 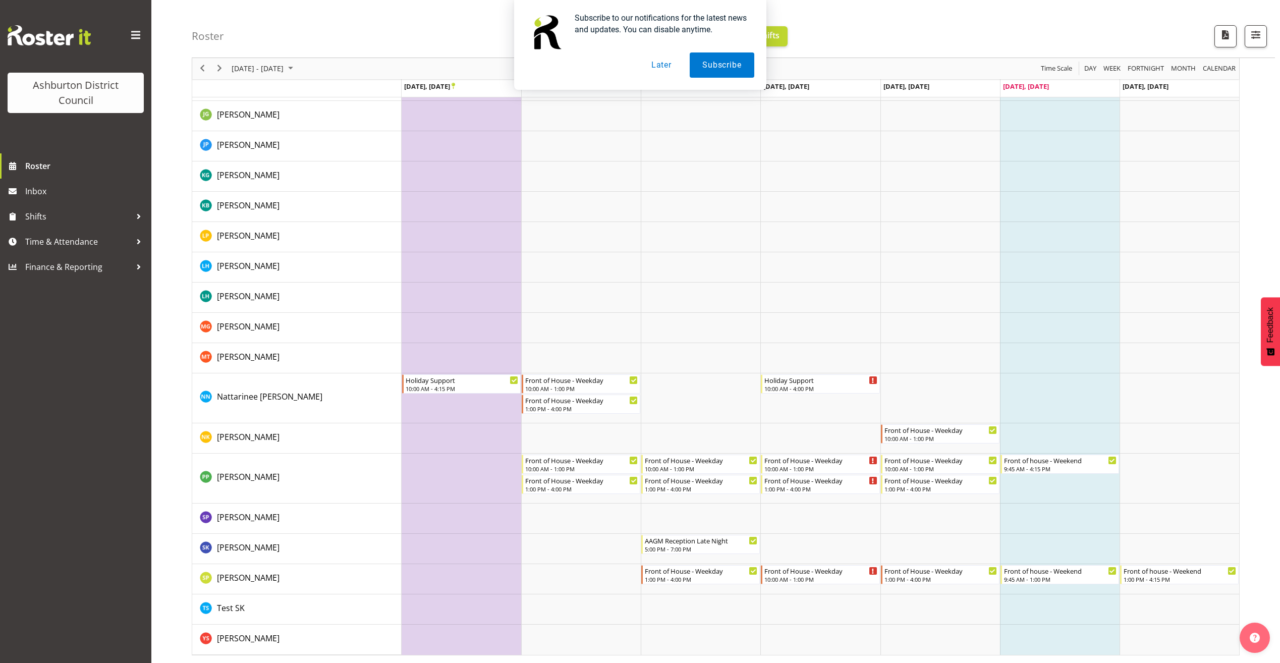 What do you see at coordinates (297, 579) in the screenshot?
I see `td: Susan Philpott resource` at bounding box center [297, 579].